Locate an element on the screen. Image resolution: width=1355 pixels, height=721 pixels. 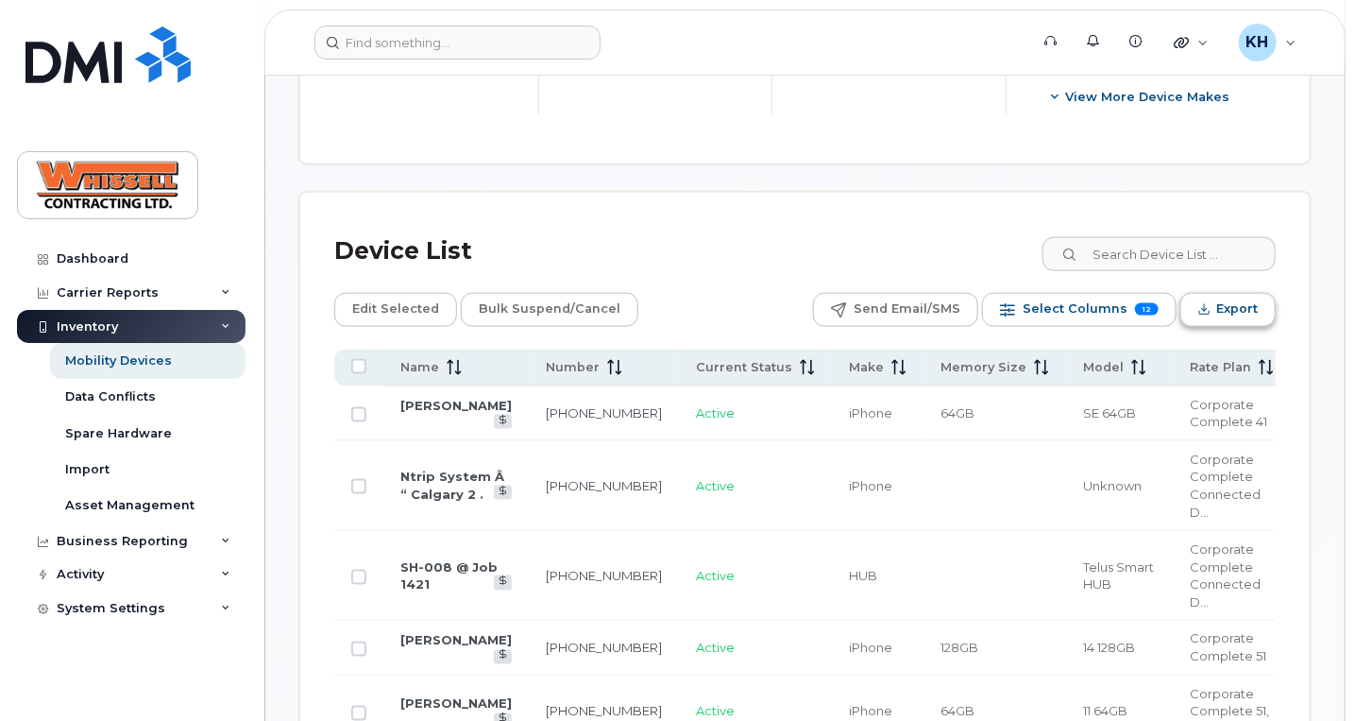
span: SE 64GB is located at coordinates (1110, 413).